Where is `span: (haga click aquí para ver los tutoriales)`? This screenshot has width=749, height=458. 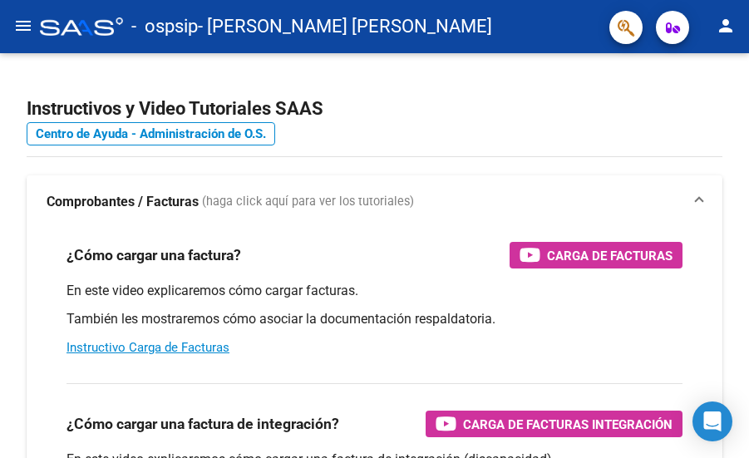
span: (haga click aquí para ver los tutoriales) is located at coordinates (308, 202).